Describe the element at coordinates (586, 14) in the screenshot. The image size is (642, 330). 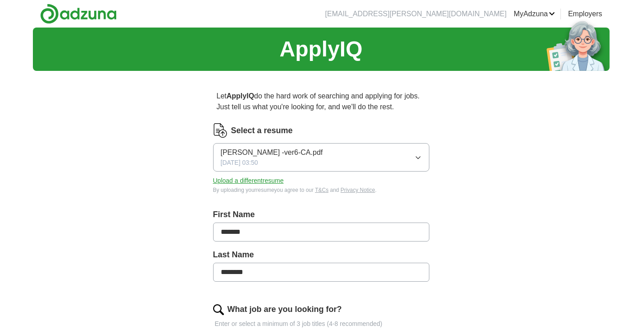
I see `a: Employers` at that location.